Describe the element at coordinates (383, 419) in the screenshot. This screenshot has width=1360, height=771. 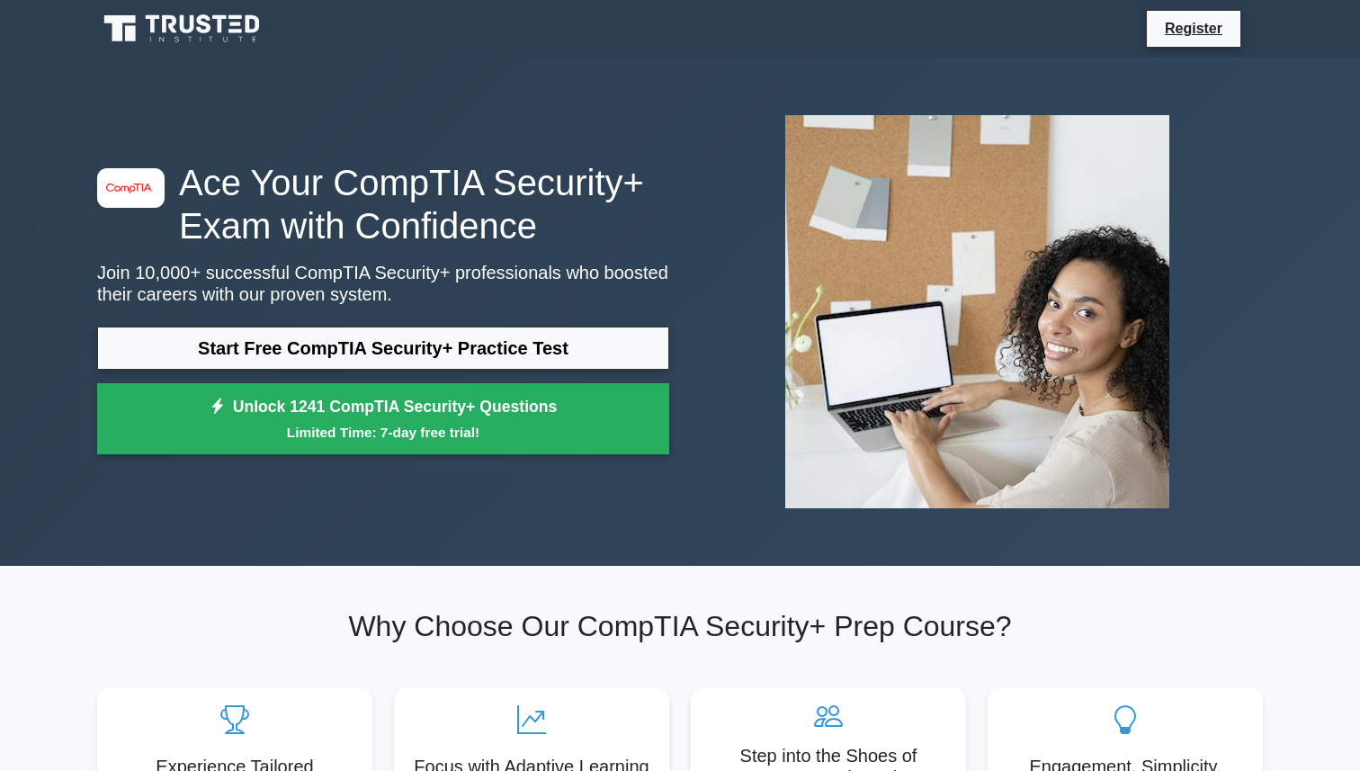
I see `a: Unlock 1241 CompTIA Security+ QuestionsLimited Time: 7-day free trial!` at that location.